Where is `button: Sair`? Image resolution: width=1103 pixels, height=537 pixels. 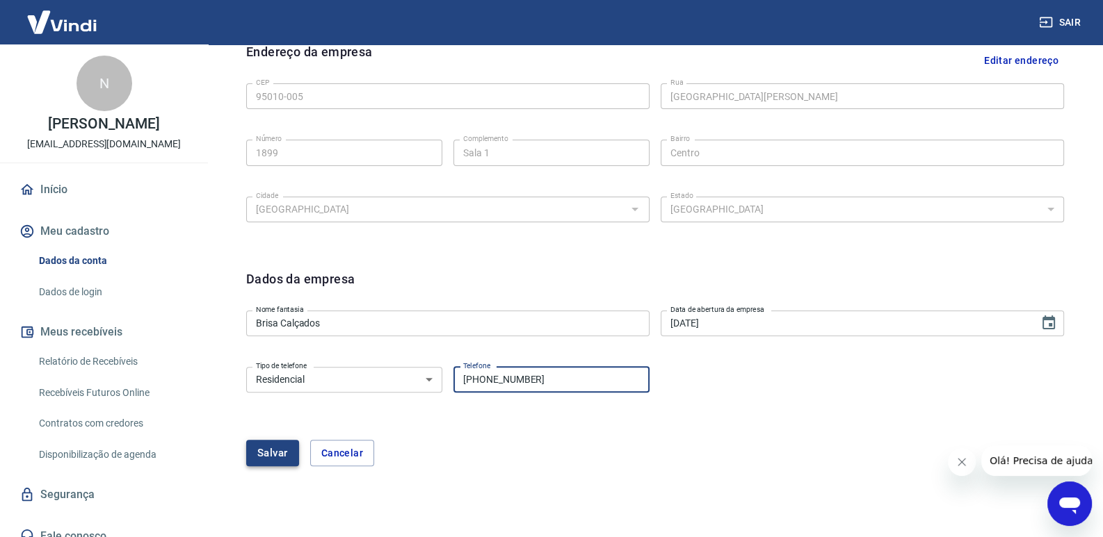
button: Sair is located at coordinates (1061, 22).